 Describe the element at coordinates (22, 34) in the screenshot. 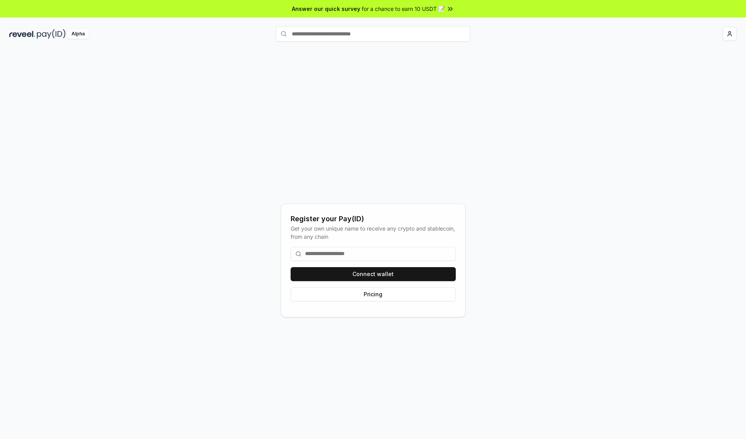

I see `img: reveel_dark` at that location.